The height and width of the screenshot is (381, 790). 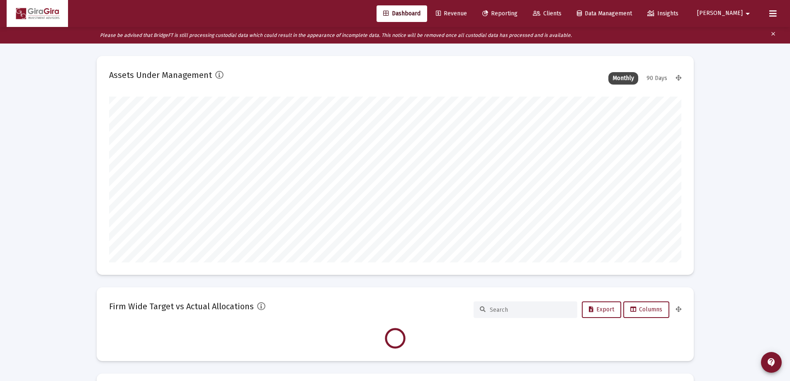 I want to click on input: Search, so click(x=530, y=310).